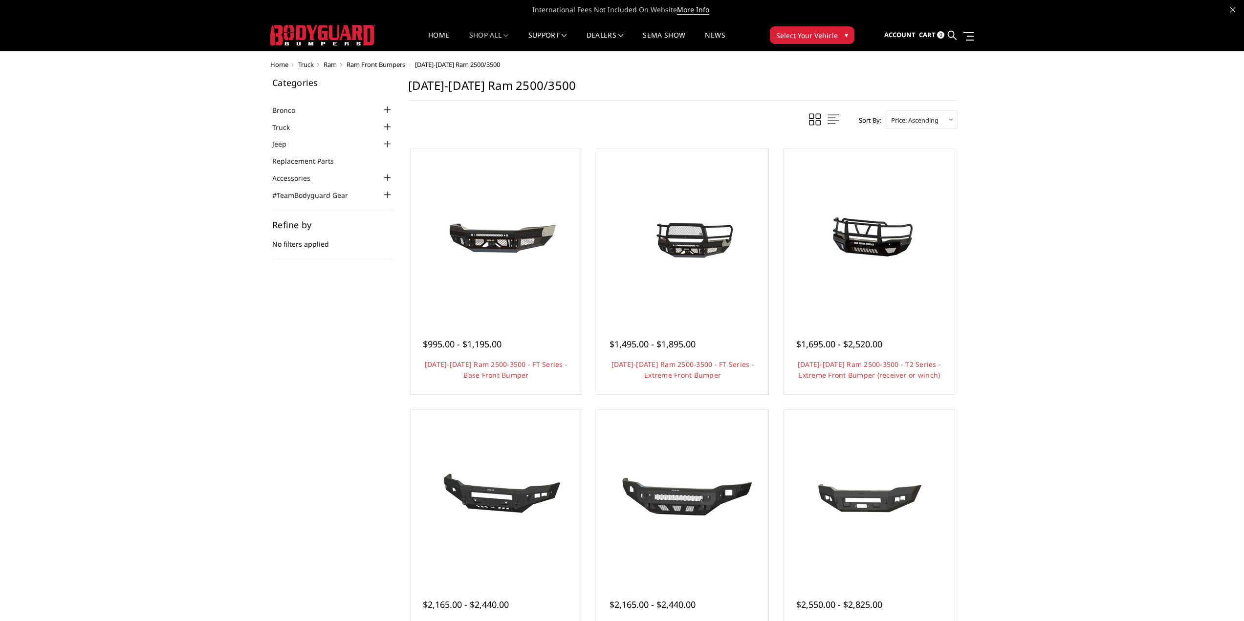 The image size is (1244, 621). I want to click on span: 0, so click(941, 35).